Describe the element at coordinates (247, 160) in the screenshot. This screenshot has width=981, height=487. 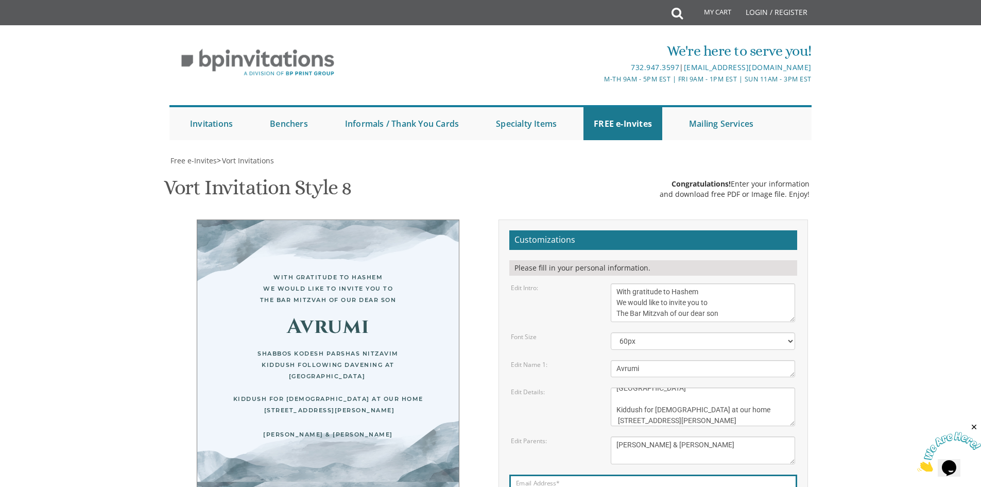
I see `a: Vort Invitations` at that location.